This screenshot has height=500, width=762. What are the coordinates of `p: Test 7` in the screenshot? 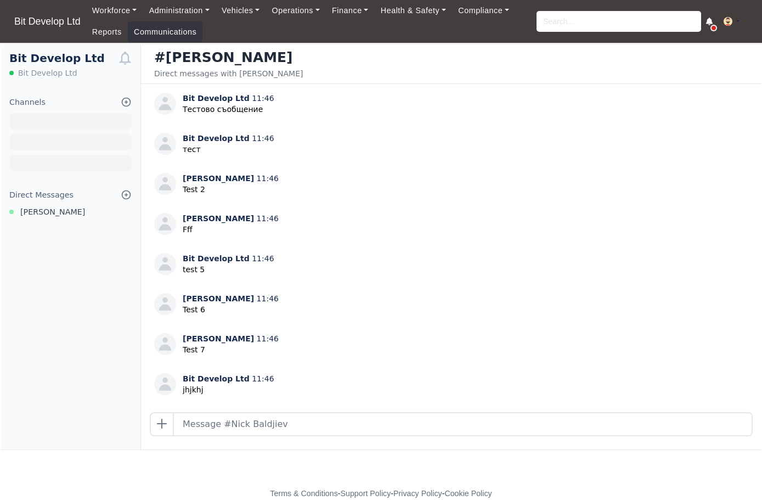 It's located at (231, 350).